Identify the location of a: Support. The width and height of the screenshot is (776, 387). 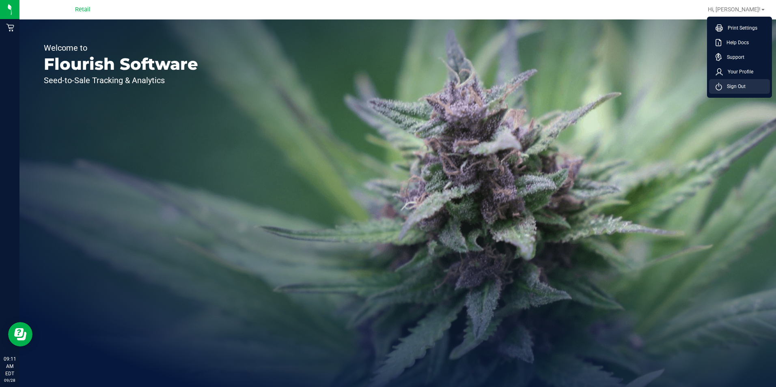
(742, 57).